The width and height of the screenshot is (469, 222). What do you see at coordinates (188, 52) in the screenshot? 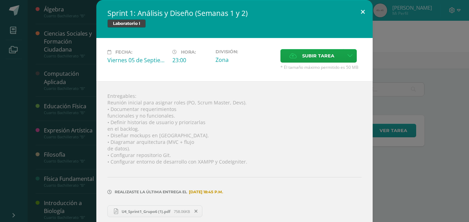
I see `span: Hora:` at bounding box center [188, 52].